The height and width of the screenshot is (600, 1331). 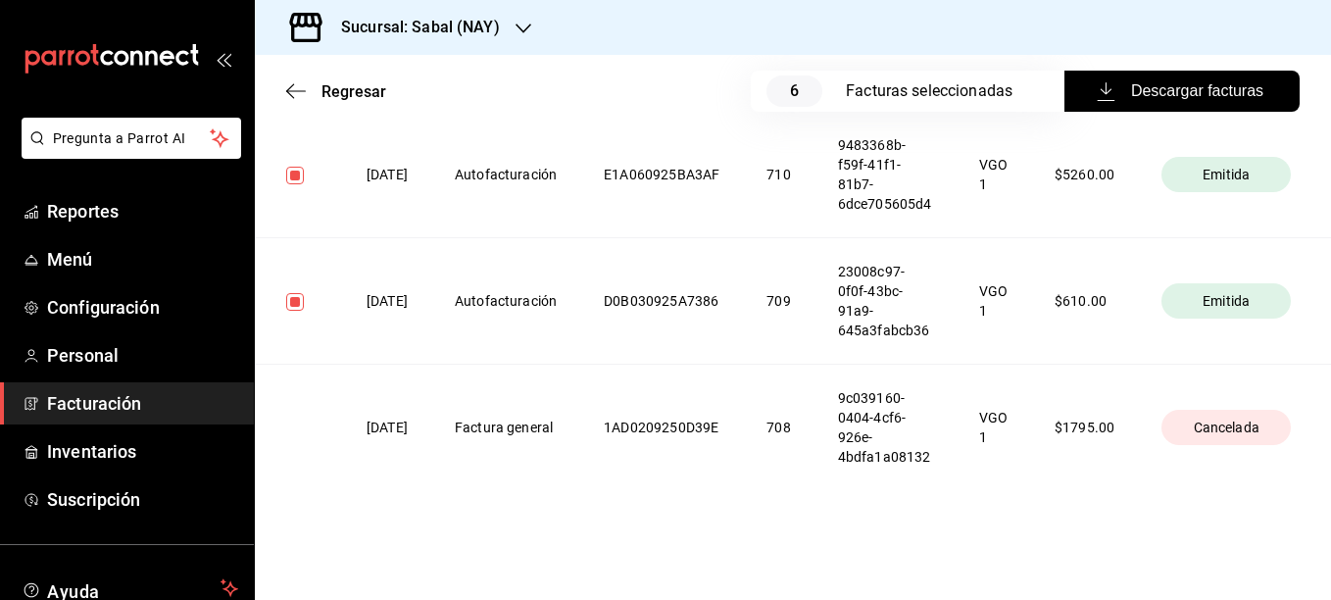 I want to click on span: Inventarios, so click(x=142, y=451).